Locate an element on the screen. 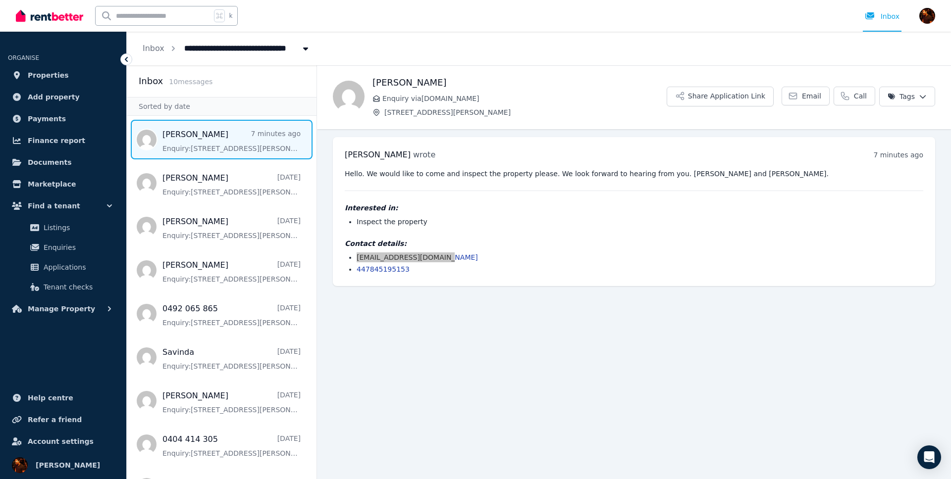 The height and width of the screenshot is (479, 951). li: Inspect the property is located at coordinates (640, 222).